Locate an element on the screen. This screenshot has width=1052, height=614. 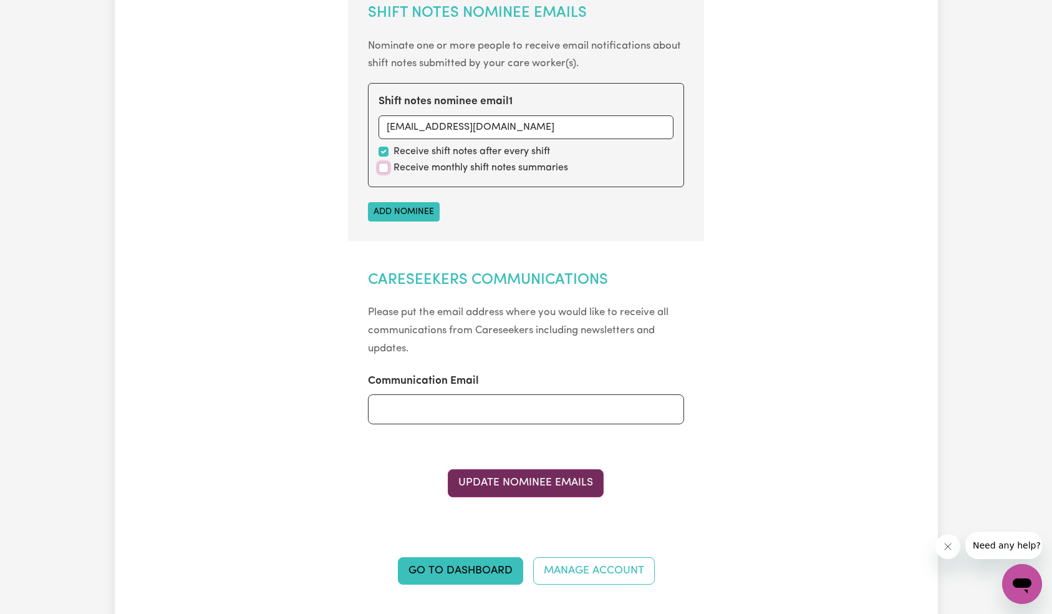
button: Update Nominee Emails is located at coordinates (526, 483).